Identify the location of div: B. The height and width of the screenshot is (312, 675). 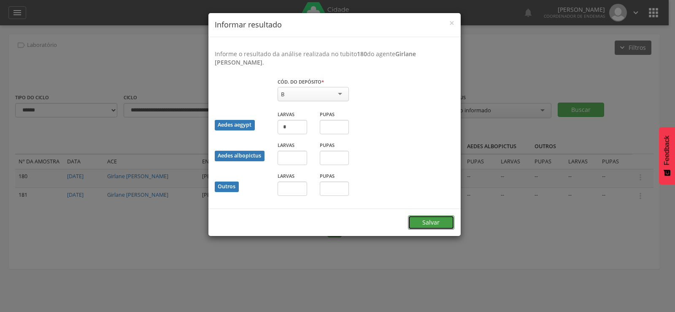
(283, 94).